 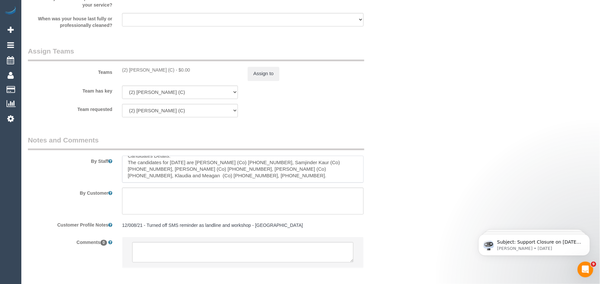 I want to click on span: 0, so click(x=104, y=243).